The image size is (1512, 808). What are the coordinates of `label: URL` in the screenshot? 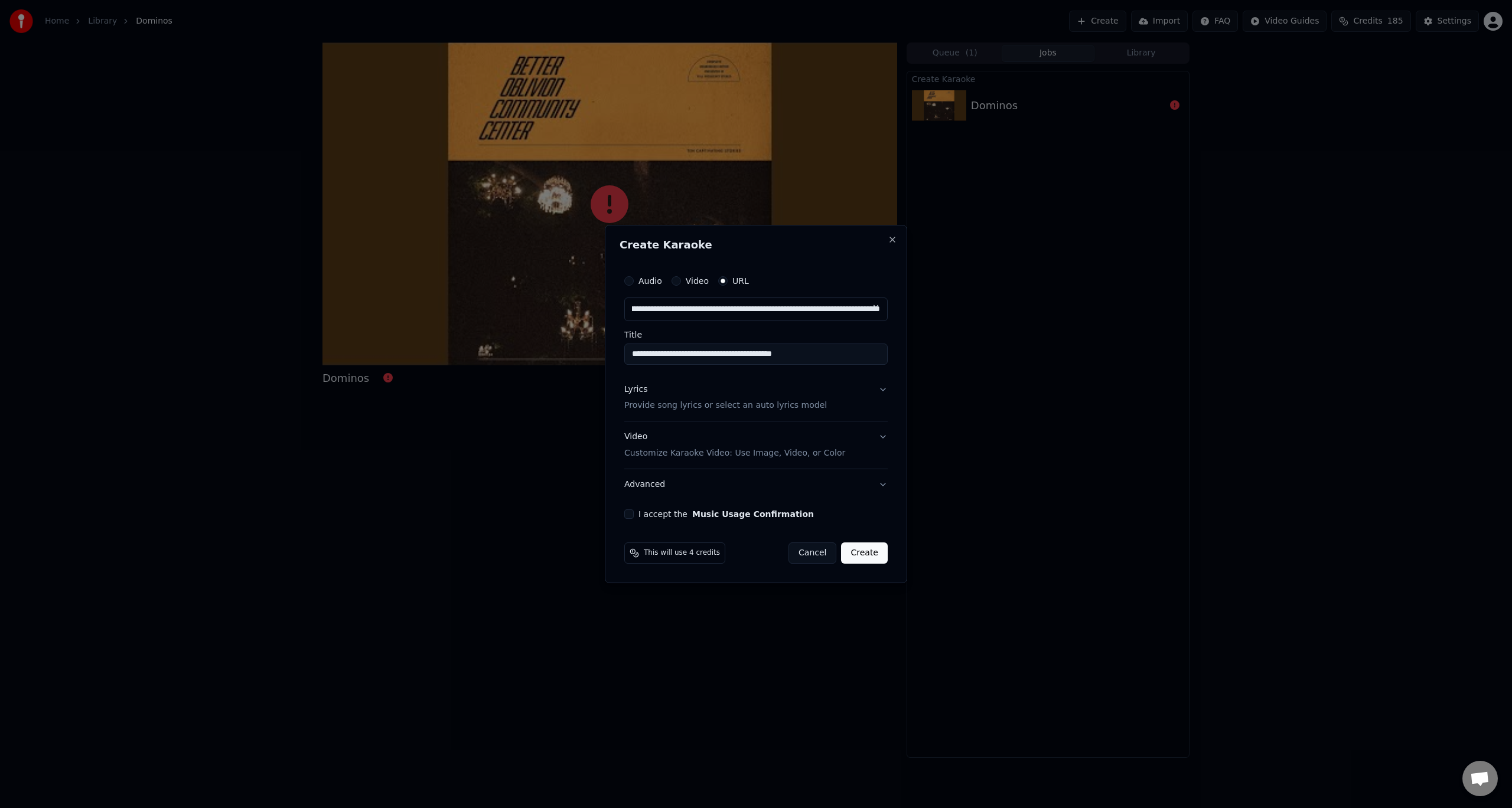 It's located at (740, 281).